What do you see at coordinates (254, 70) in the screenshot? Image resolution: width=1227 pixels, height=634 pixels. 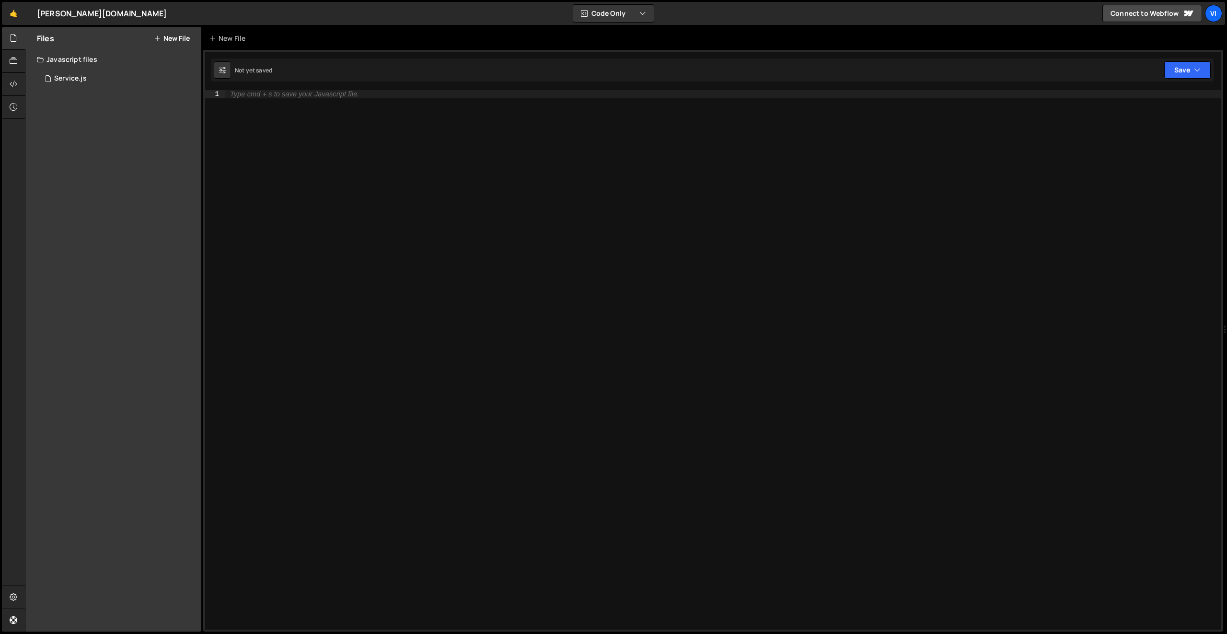 I see `div: Not yet saved` at bounding box center [254, 70].